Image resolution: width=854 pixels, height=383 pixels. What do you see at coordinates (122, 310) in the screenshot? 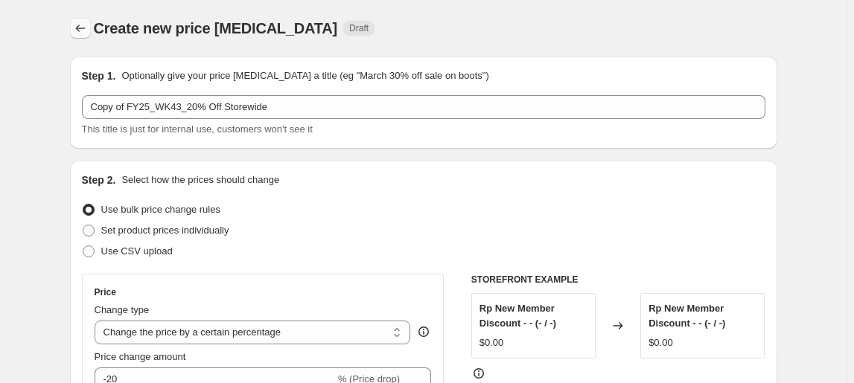
I see `span: Change type` at bounding box center [122, 310].